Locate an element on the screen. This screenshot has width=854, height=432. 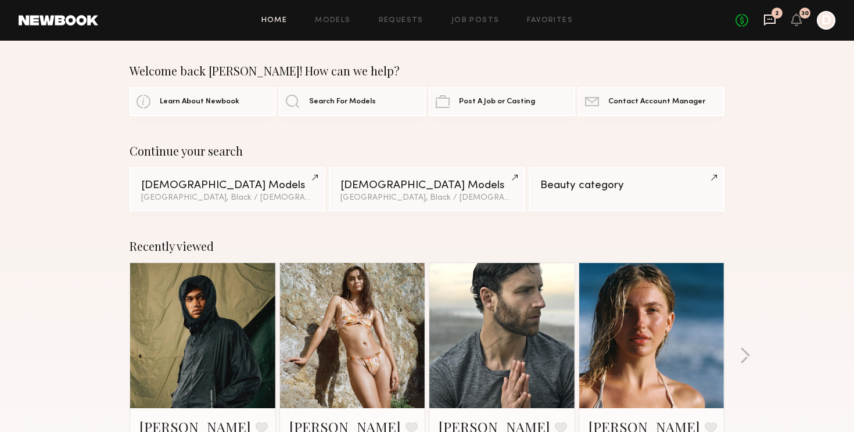
a: D is located at coordinates (826, 20).